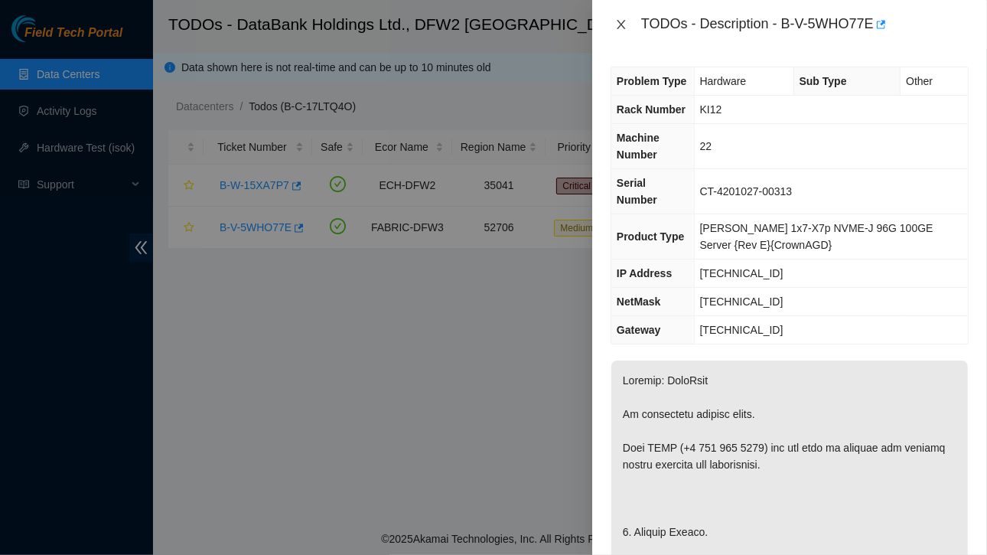  What do you see at coordinates (650, 236) in the screenshot?
I see `span: Product Type` at bounding box center [650, 236].